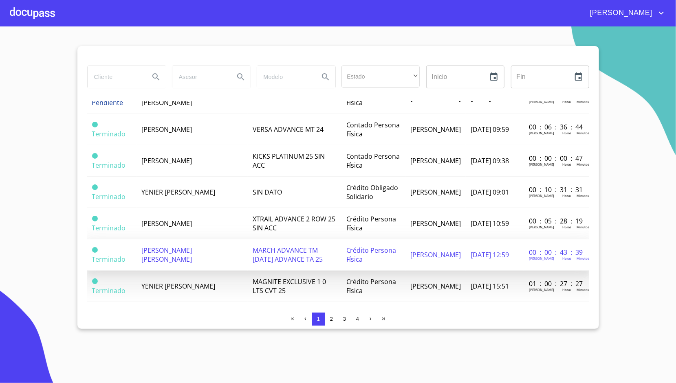 The width and height of the screenshot is (676, 383). What do you see at coordinates (556, 284) in the screenshot?
I see `p: 01 : 00 : 27 : 27` at bounding box center [556, 284].